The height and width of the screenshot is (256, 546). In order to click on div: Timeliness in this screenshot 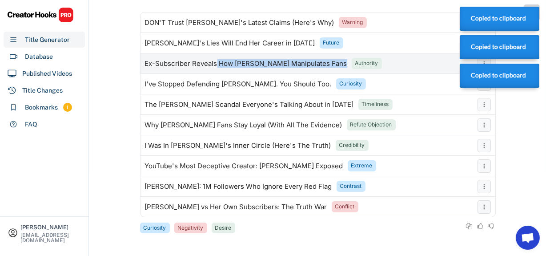, I will do `click(376, 104)`.